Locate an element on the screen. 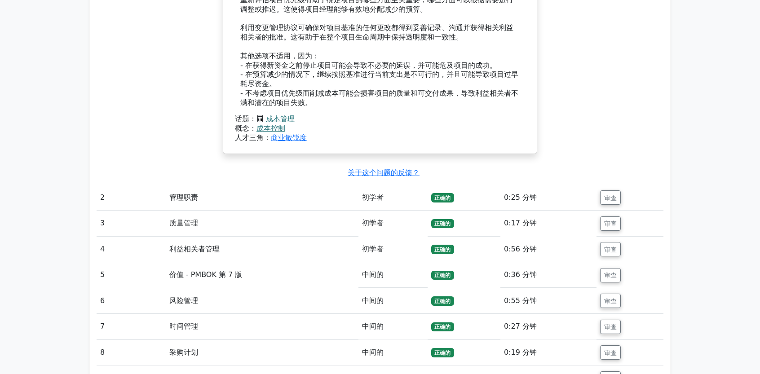 This screenshot has height=374, width=760. font: 0:36 分钟 is located at coordinates (520, 275).